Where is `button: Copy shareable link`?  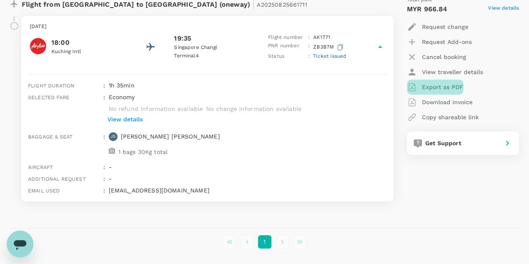 button: Copy shareable link is located at coordinates (443, 117).